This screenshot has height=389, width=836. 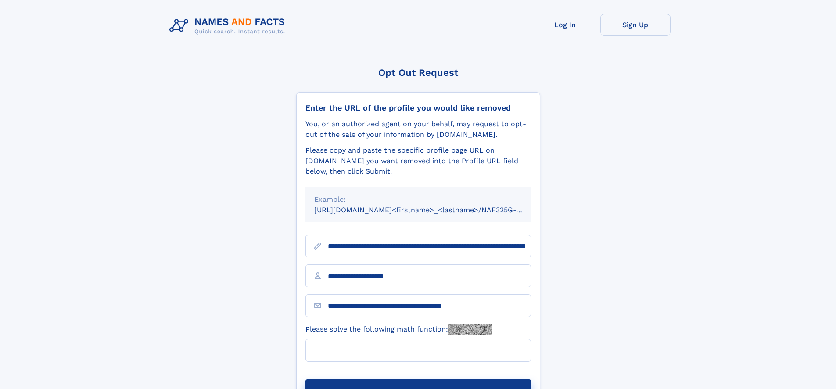 I want to click on div: Opt Out Request, so click(x=418, y=72).